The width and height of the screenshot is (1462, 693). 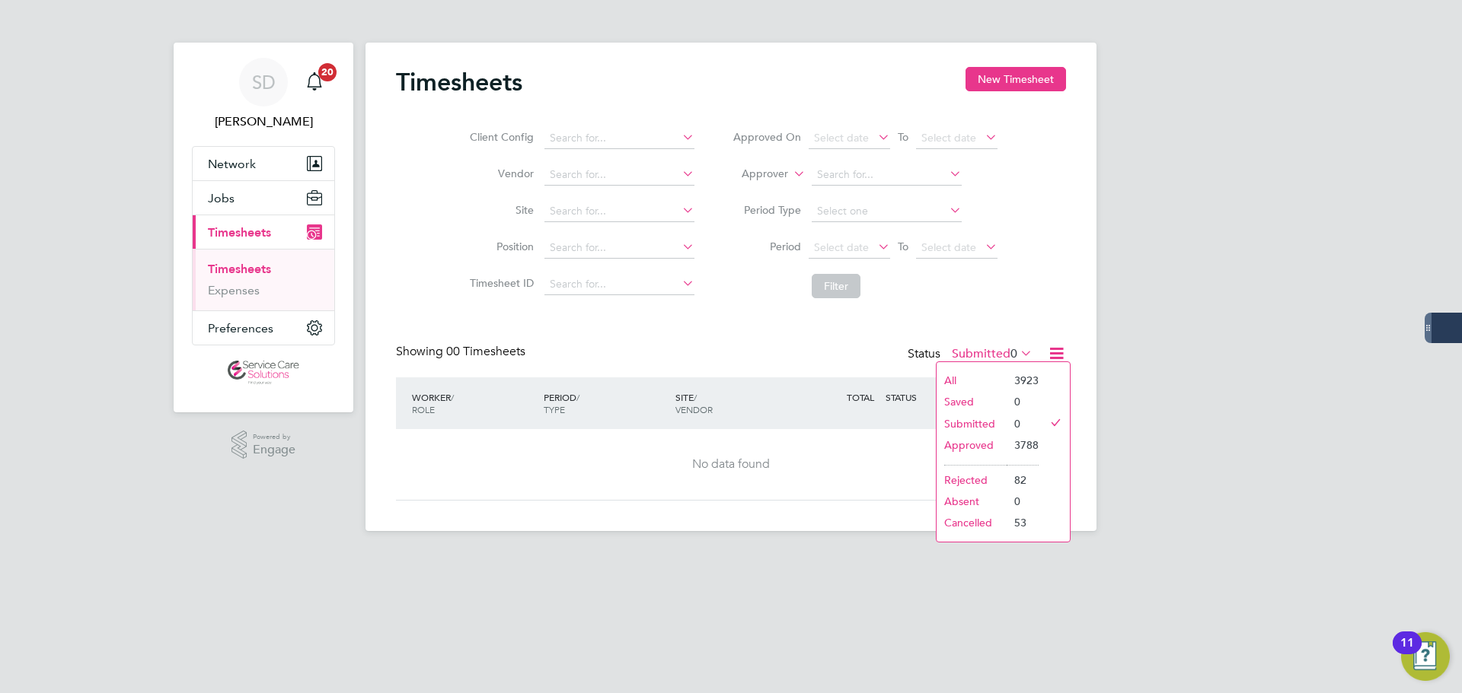 I want to click on a: 20, so click(x=314, y=82).